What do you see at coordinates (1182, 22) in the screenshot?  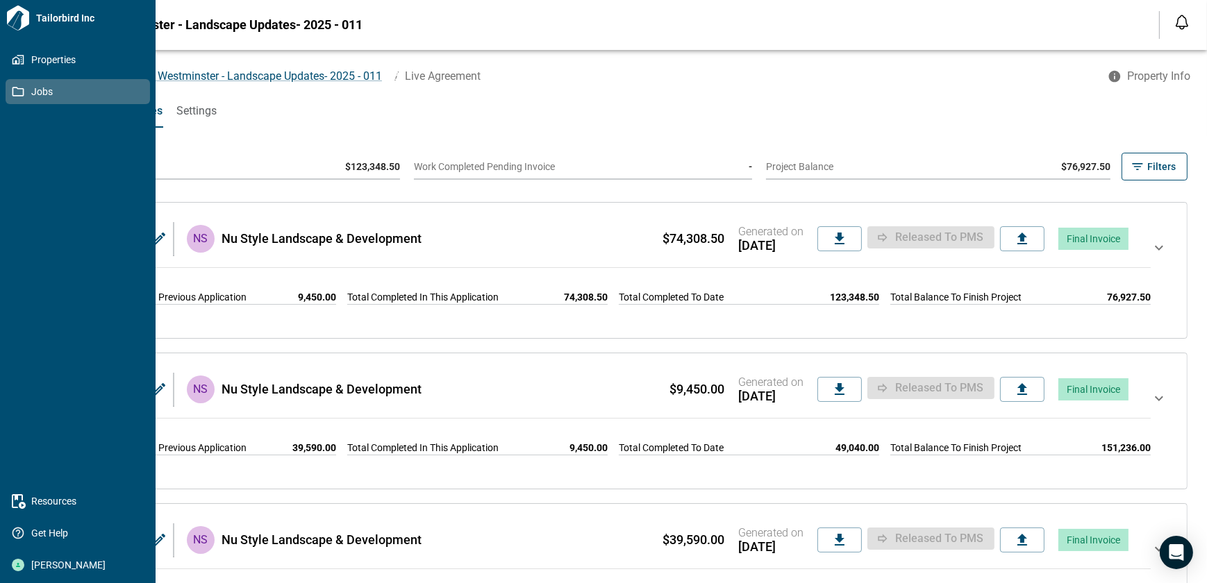 I see `button: Open notification feed` at bounding box center [1182, 22].